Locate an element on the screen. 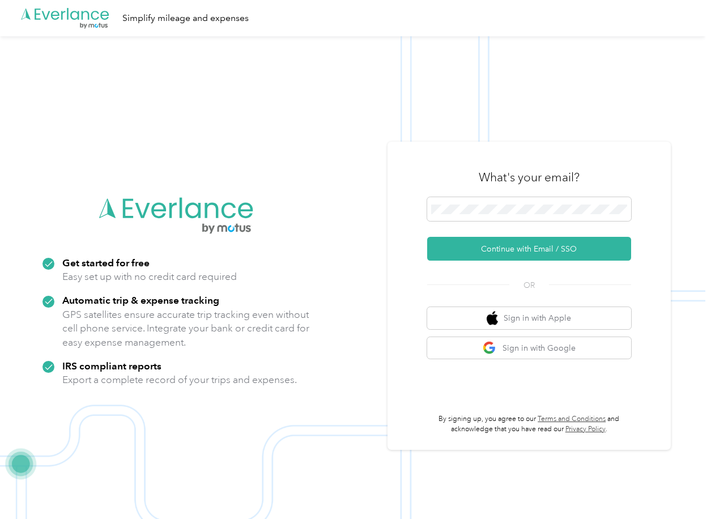 This screenshot has width=711, height=519. p: Export a complete record of your trips and expenses. is located at coordinates (180, 380).